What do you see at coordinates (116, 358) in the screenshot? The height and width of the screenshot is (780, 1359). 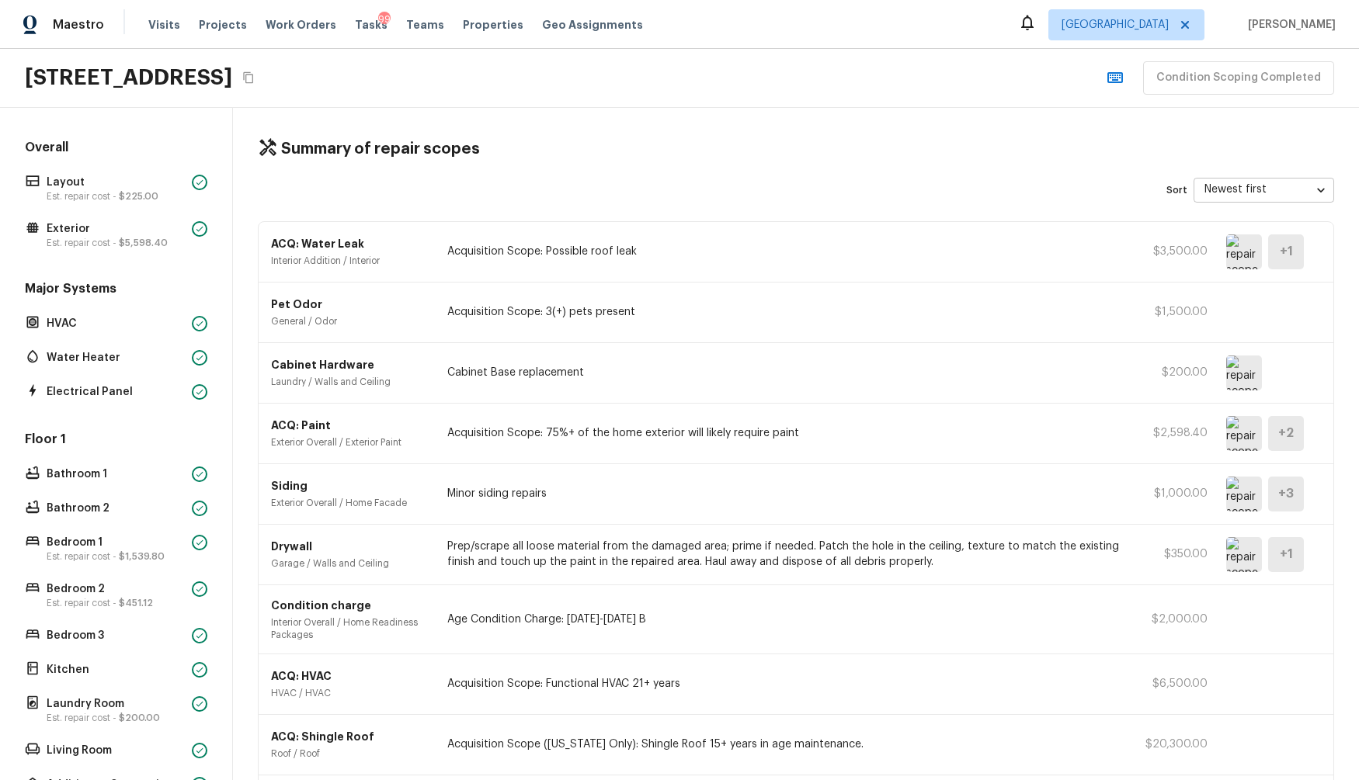 I see `p: Water Heater` at bounding box center [116, 358].